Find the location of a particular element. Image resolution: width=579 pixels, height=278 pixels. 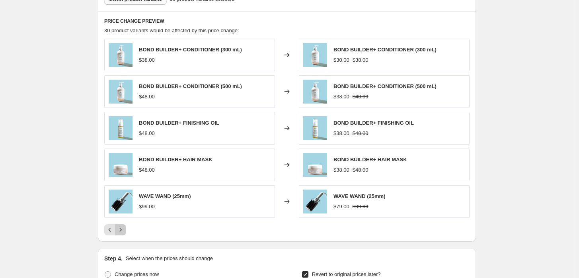

button: Previous is located at coordinates (110, 229).